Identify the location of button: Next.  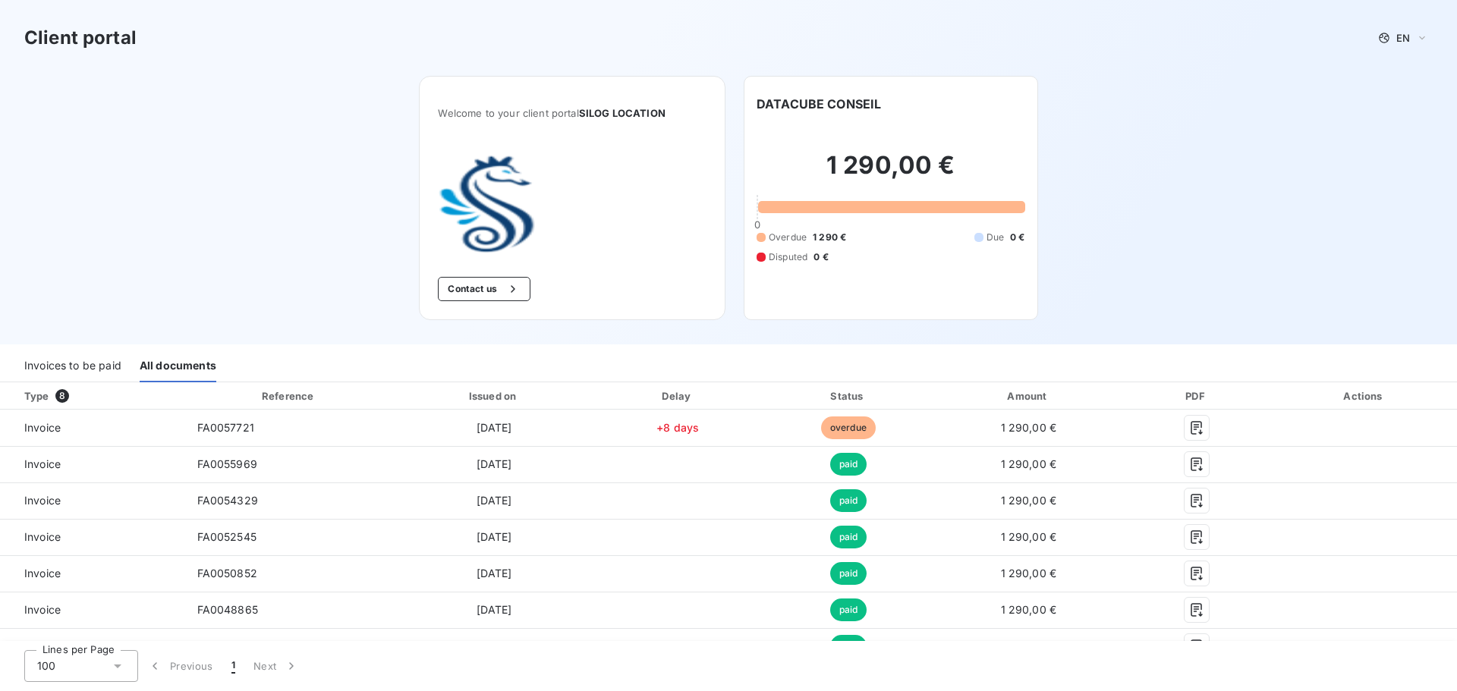
(276, 666).